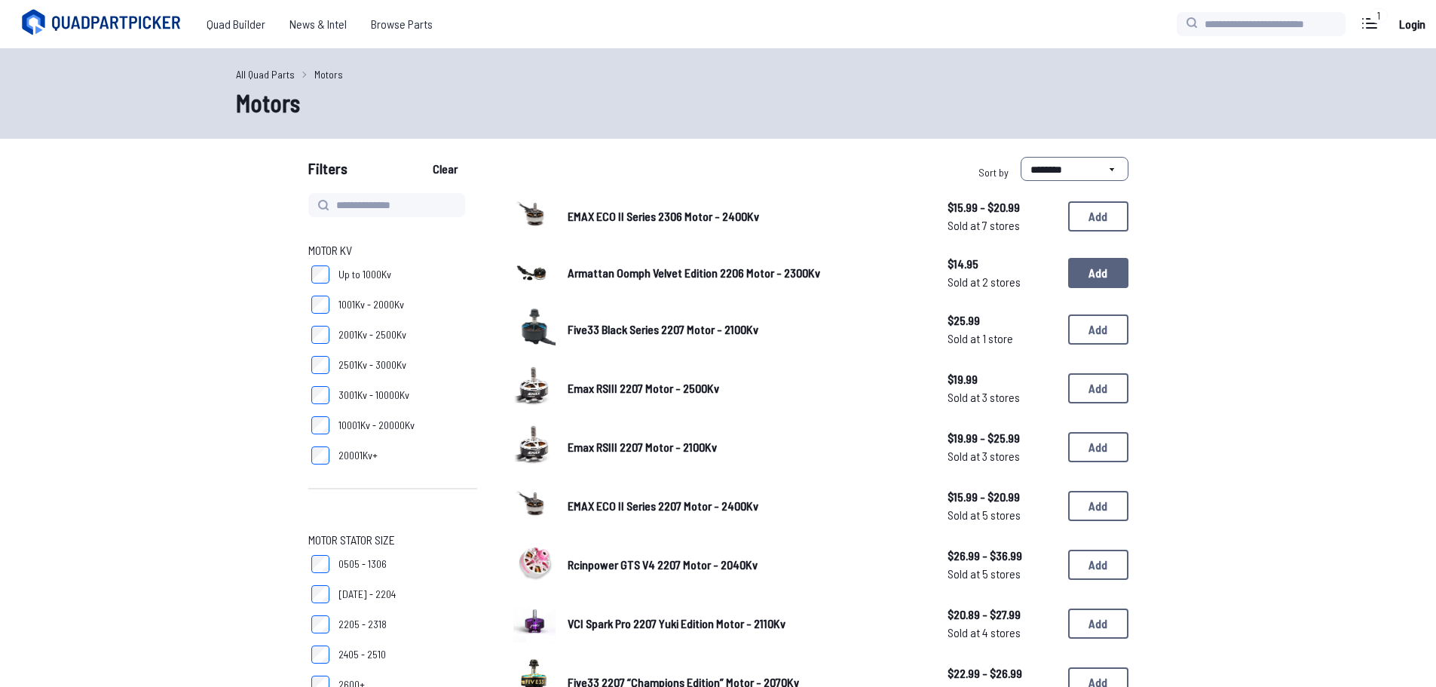  What do you see at coordinates (320, 365) in the screenshot?
I see `input: 2501Kv - 3000Kv` at bounding box center [320, 365].